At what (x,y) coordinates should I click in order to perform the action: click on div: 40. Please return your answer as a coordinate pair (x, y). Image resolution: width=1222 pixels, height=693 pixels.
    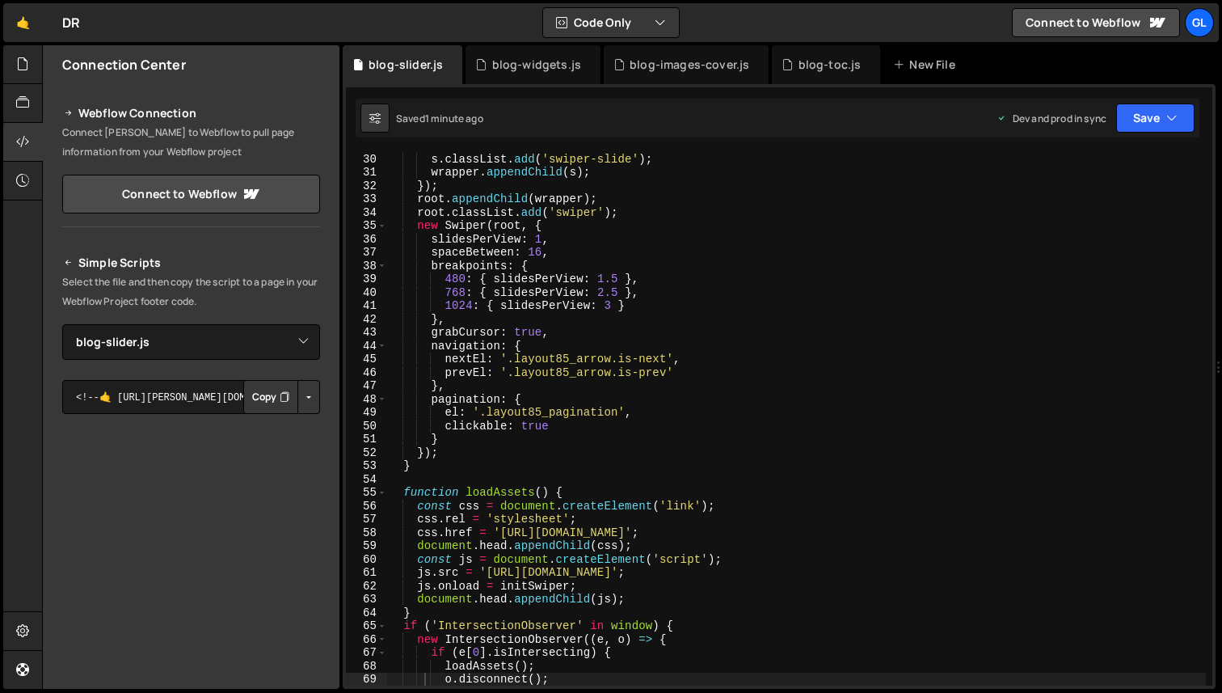
    Looking at the image, I should click on (366, 293).